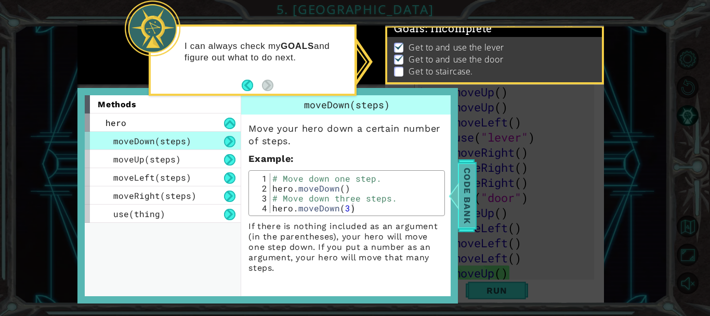 This screenshot has width=710, height=316. Describe the element at coordinates (297, 46) in the screenshot. I see `strong: GOALS` at that location.